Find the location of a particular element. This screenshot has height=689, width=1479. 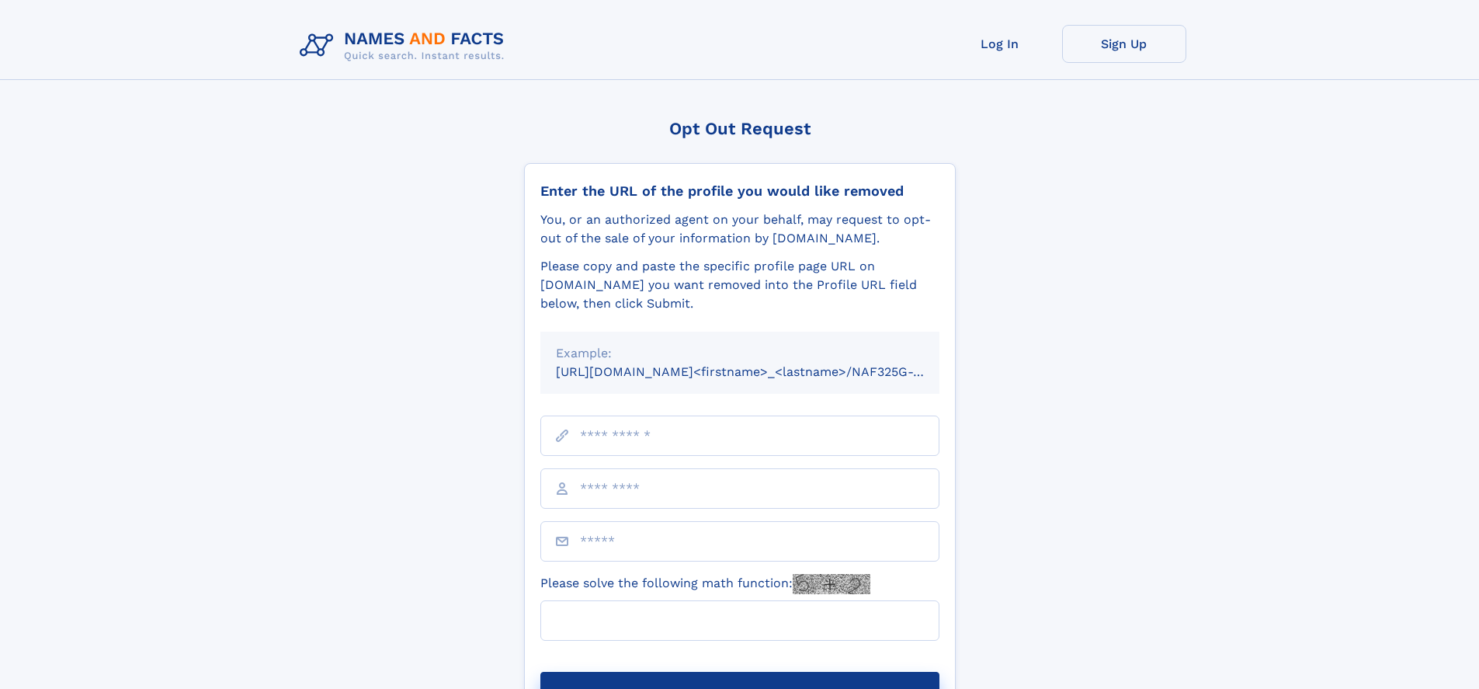

div: Example: is located at coordinates (740, 353).